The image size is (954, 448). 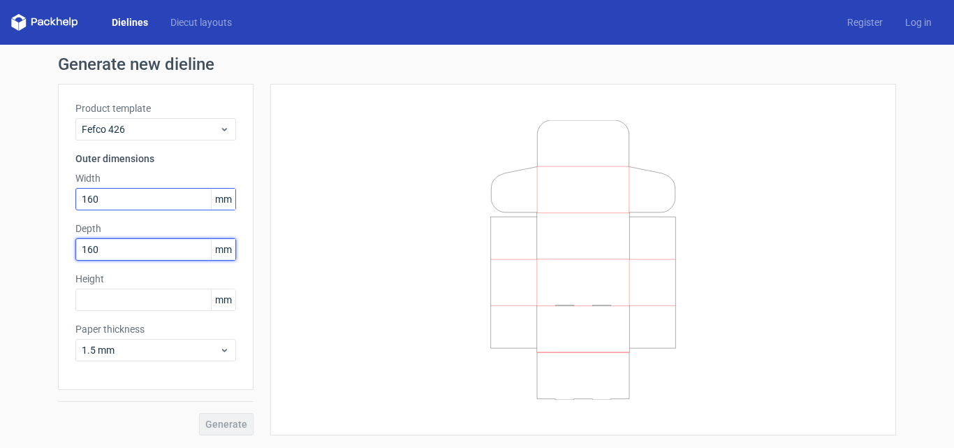 What do you see at coordinates (865, 22) in the screenshot?
I see `a: Register` at bounding box center [865, 22].